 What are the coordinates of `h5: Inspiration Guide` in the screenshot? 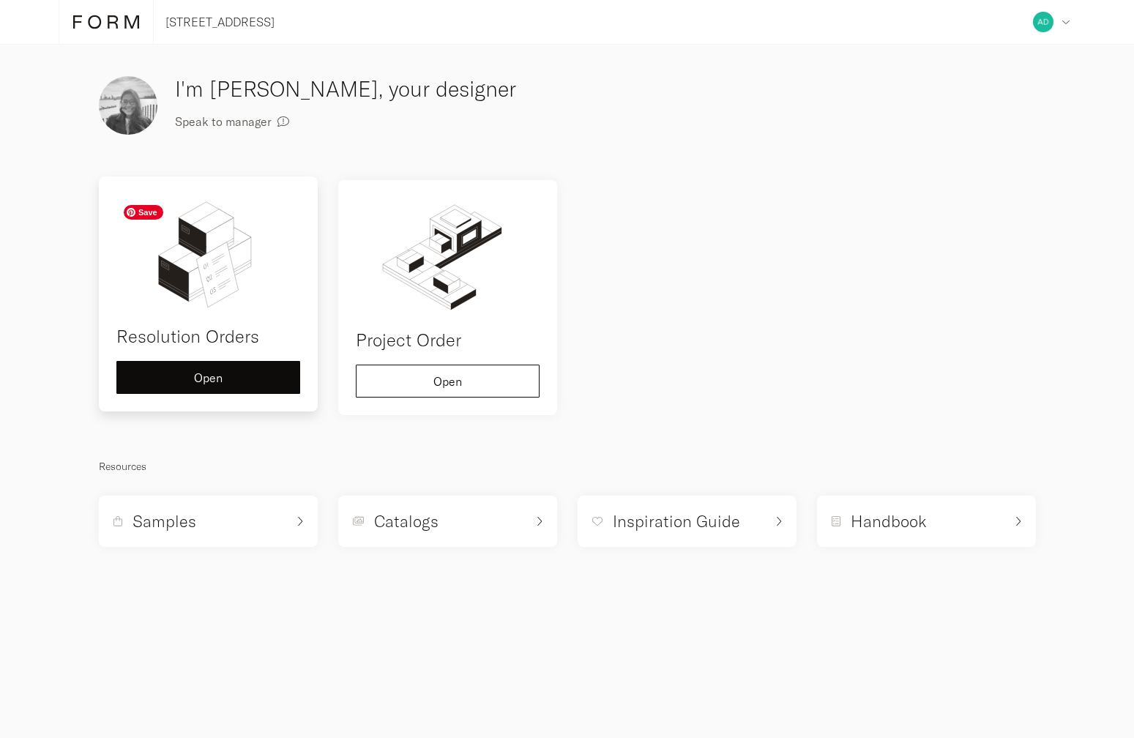 It's located at (677, 521).